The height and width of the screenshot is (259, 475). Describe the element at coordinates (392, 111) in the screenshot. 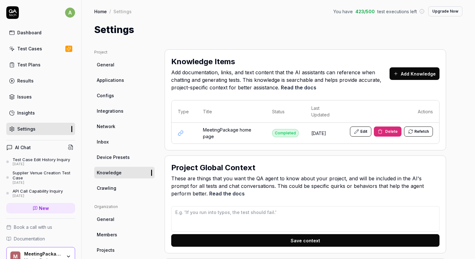

I see `th: Actions` at that location.